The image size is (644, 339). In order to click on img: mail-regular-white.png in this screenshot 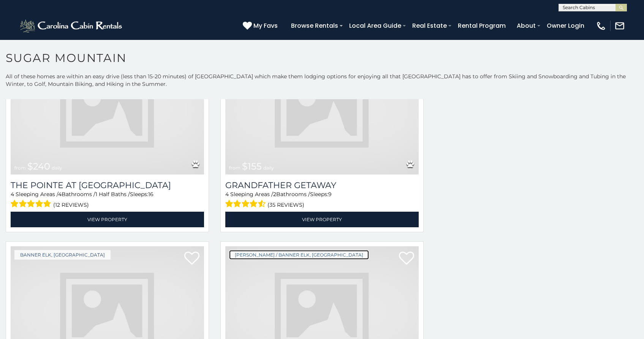, I will do `click(619, 26)`.